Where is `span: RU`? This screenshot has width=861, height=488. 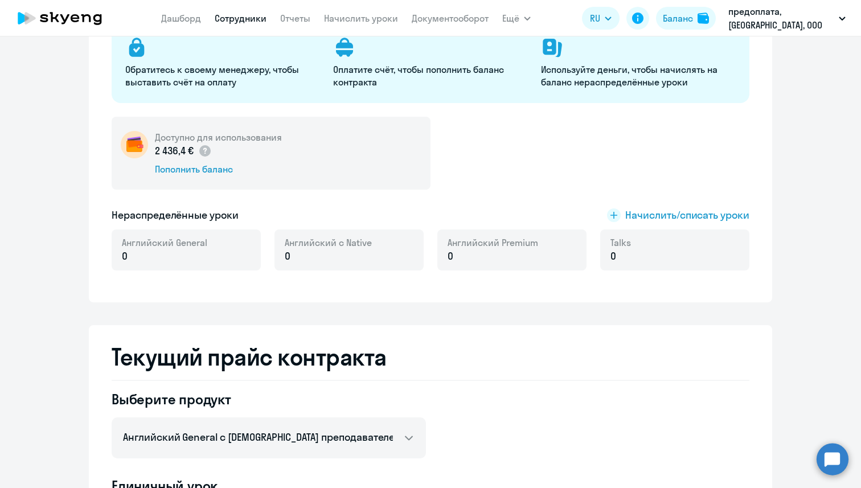
span: RU is located at coordinates (595, 18).